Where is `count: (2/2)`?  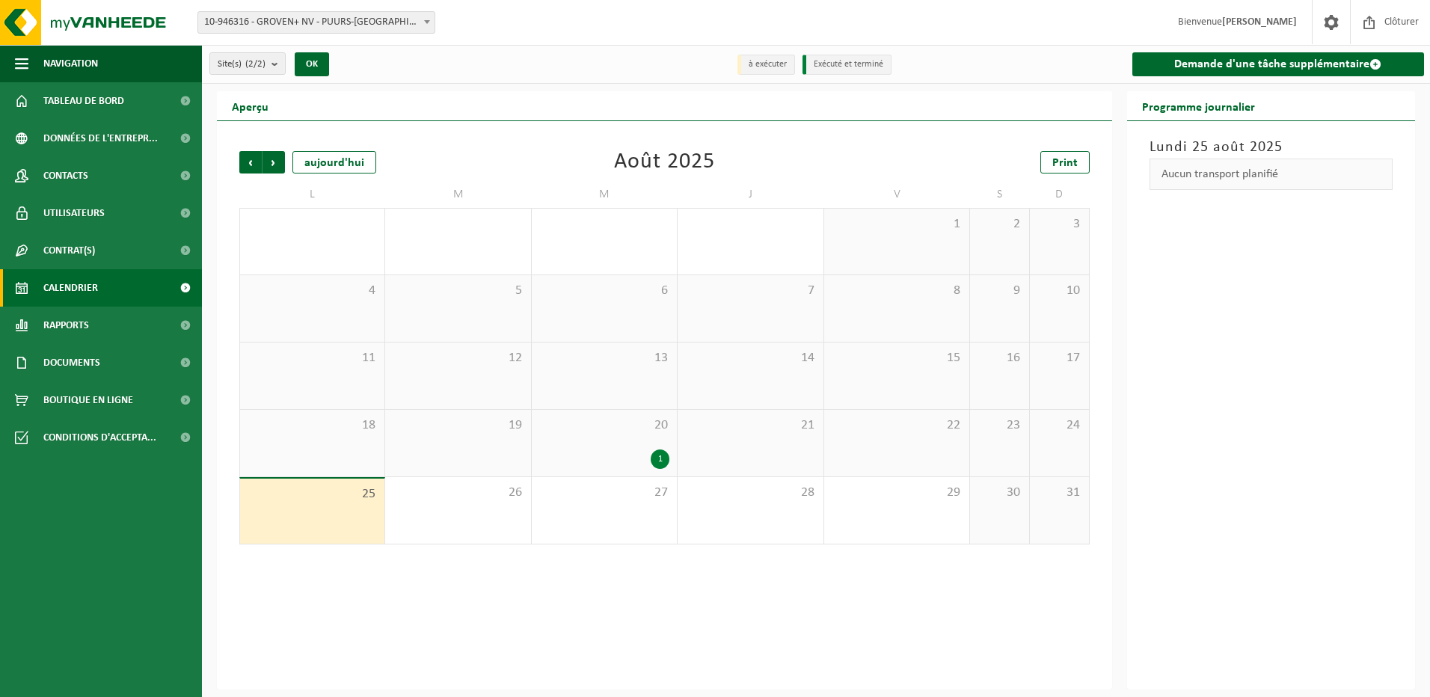
count: (2/2) is located at coordinates (255, 64).